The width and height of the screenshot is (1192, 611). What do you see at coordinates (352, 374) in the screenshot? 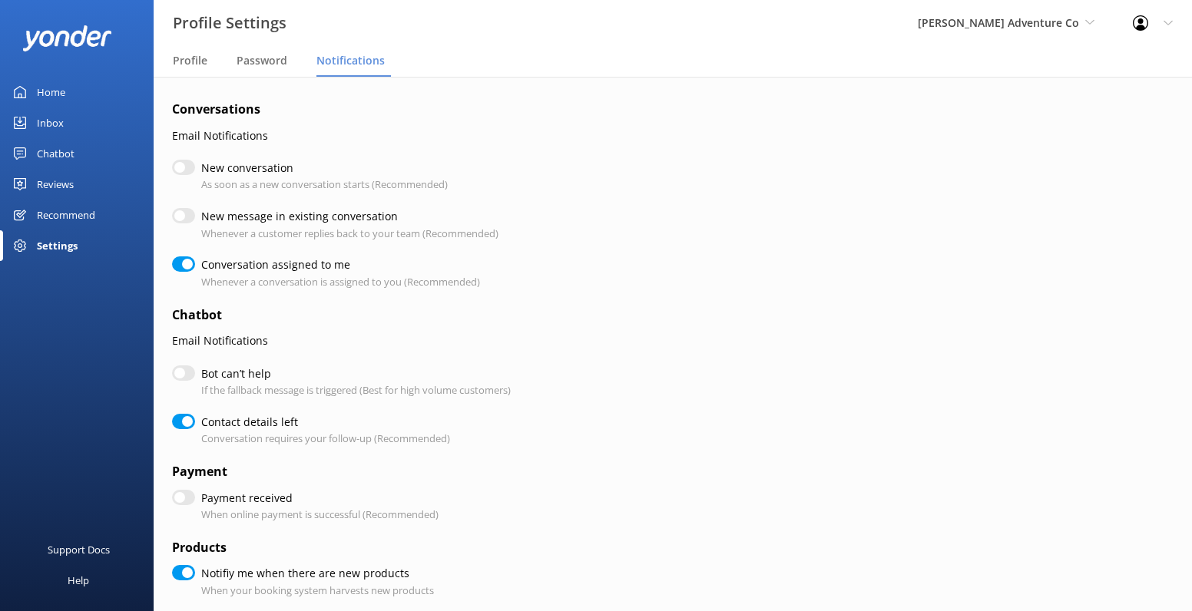
I see `label: Bot can’t help` at bounding box center [352, 374].